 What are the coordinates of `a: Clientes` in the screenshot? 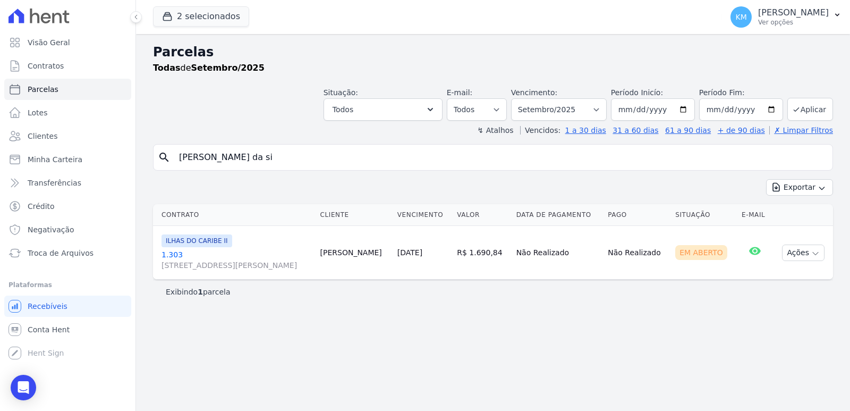 It's located at (67, 136).